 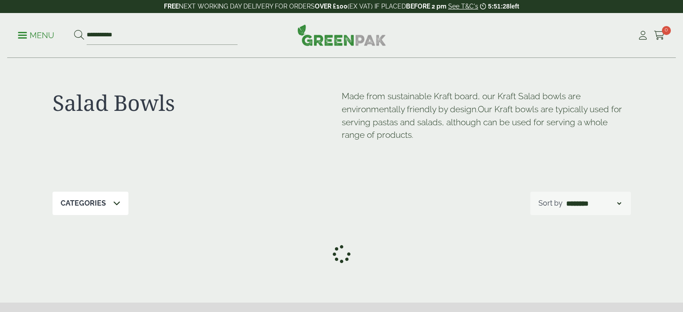 What do you see at coordinates (594, 203) in the screenshot?
I see `select: Shop order` at bounding box center [594, 203].